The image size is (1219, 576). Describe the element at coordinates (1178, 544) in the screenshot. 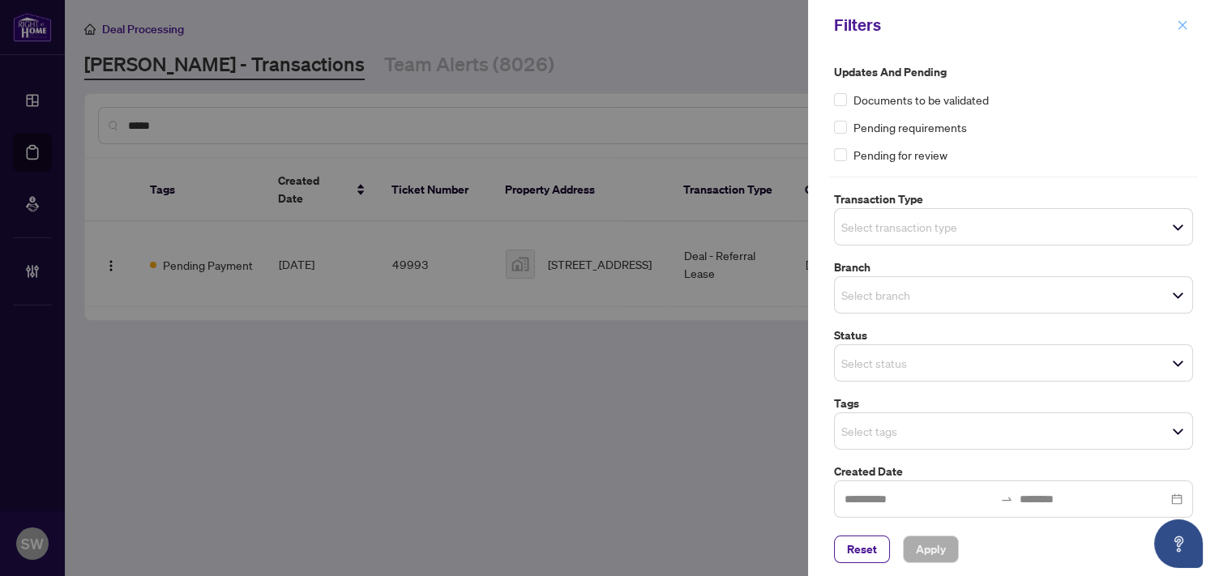

I see `button: Open asap` at that location.